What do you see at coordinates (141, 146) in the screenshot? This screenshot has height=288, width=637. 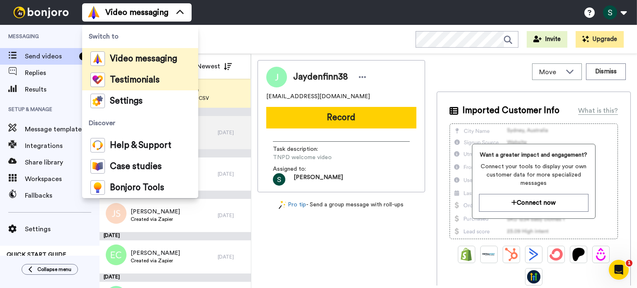 I see `span: Help & Support` at bounding box center [141, 146].